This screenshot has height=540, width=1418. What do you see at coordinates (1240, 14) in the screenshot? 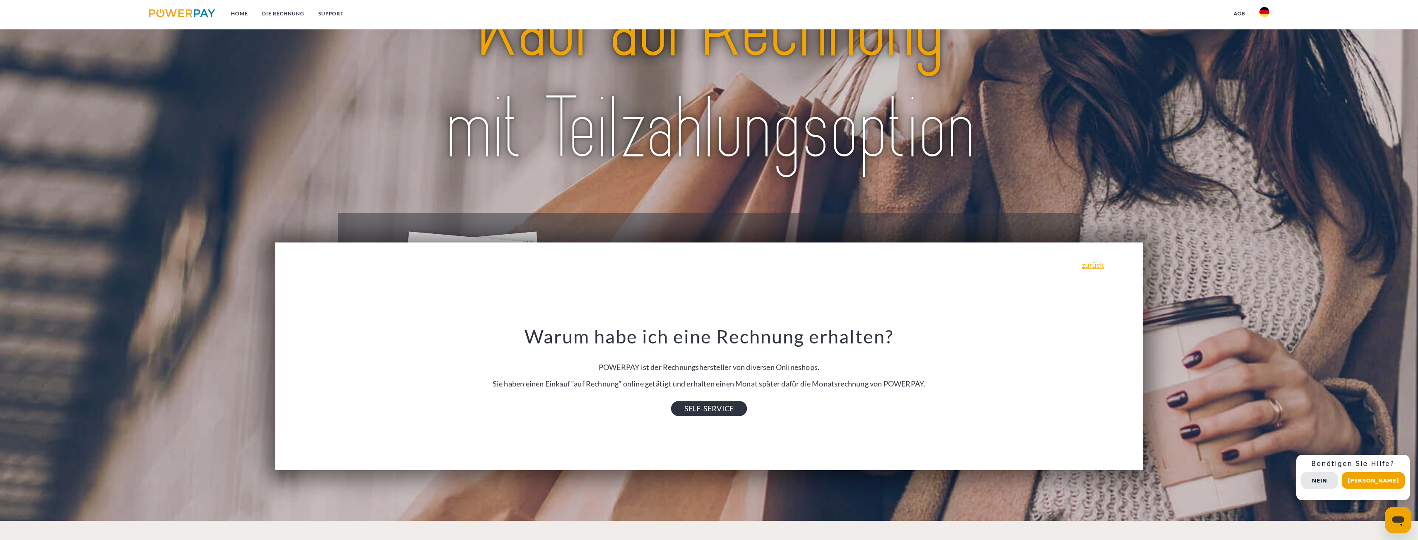
I see `a: agb` at bounding box center [1240, 14].